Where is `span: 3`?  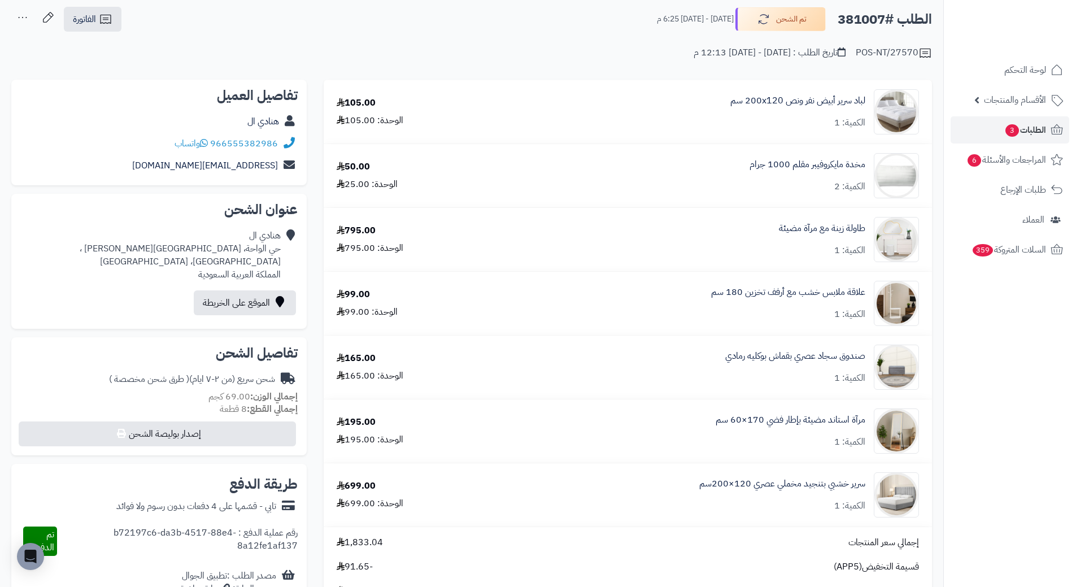 span: 3 is located at coordinates (1013, 131).